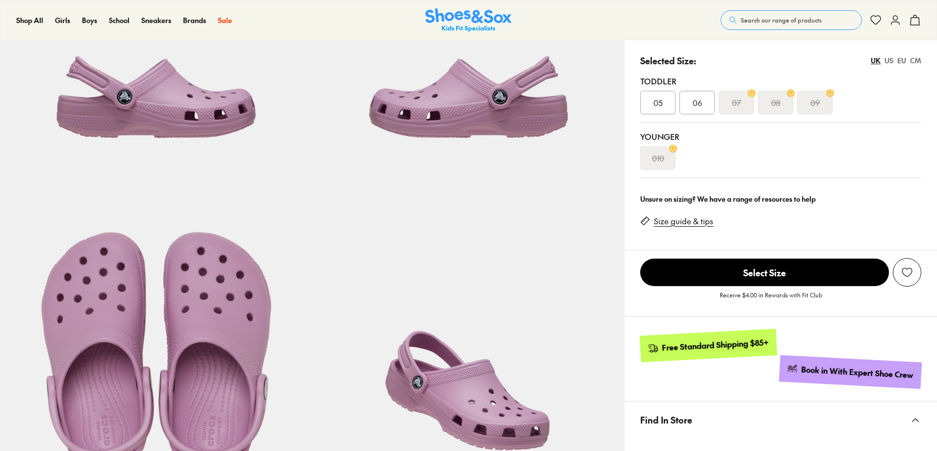 The height and width of the screenshot is (451, 937). What do you see at coordinates (858, 372) in the screenshot?
I see `div: Book in With Expert Shoe Crew` at bounding box center [858, 372].